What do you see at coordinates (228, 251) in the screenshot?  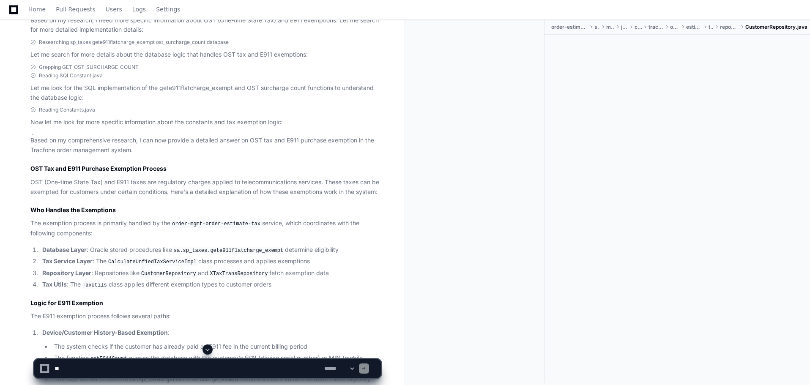 I see `code: sa.sp_taxes.gete911flatcharge_exempt` at bounding box center [228, 251].